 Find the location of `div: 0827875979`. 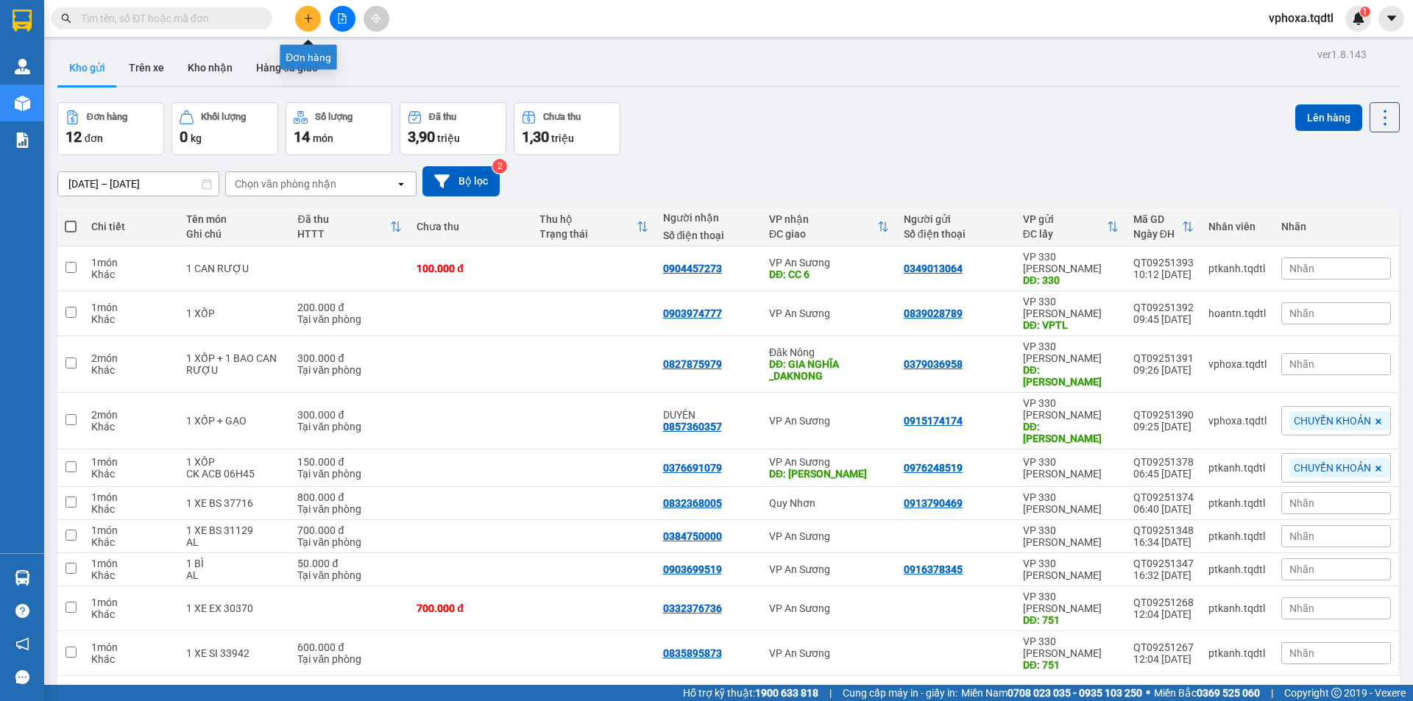

div: 0827875979 is located at coordinates (693, 364).